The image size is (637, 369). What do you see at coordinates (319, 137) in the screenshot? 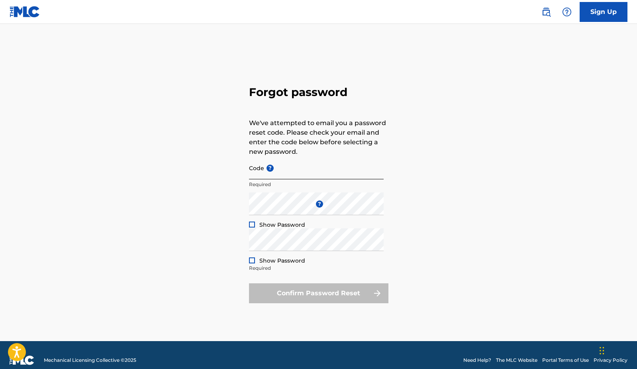
I see `p: We've attempted to email you a password reset code. Please check your email and enter the code be...` at bounding box center [319, 137].